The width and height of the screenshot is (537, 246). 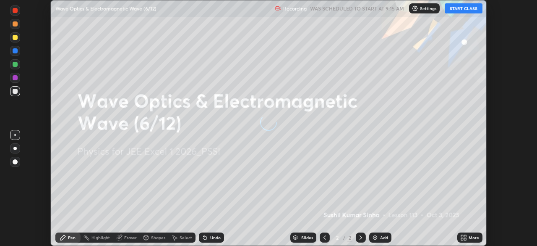 I want to click on div: Select, so click(x=186, y=237).